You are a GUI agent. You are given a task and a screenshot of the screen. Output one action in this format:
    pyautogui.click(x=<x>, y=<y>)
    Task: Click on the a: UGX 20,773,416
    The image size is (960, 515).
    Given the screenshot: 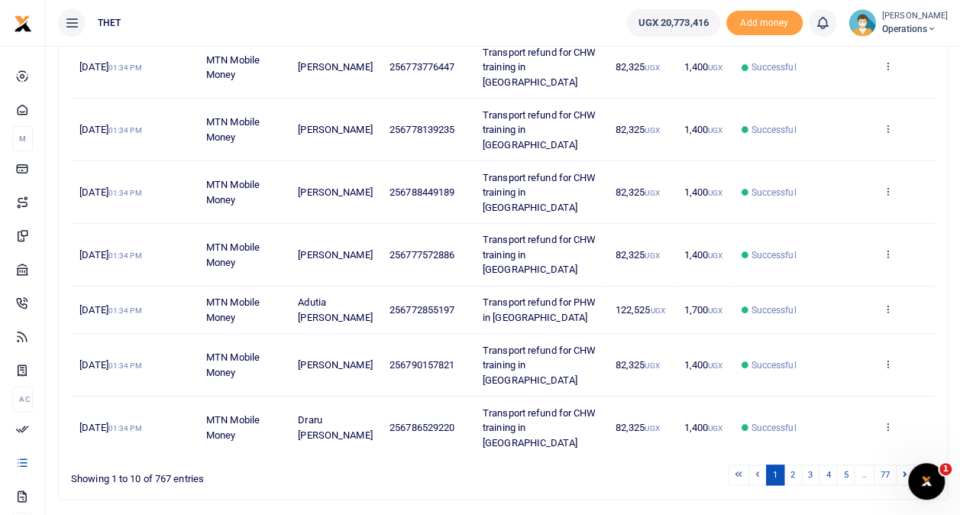 What is the action you would take?
    pyautogui.click(x=673, y=23)
    